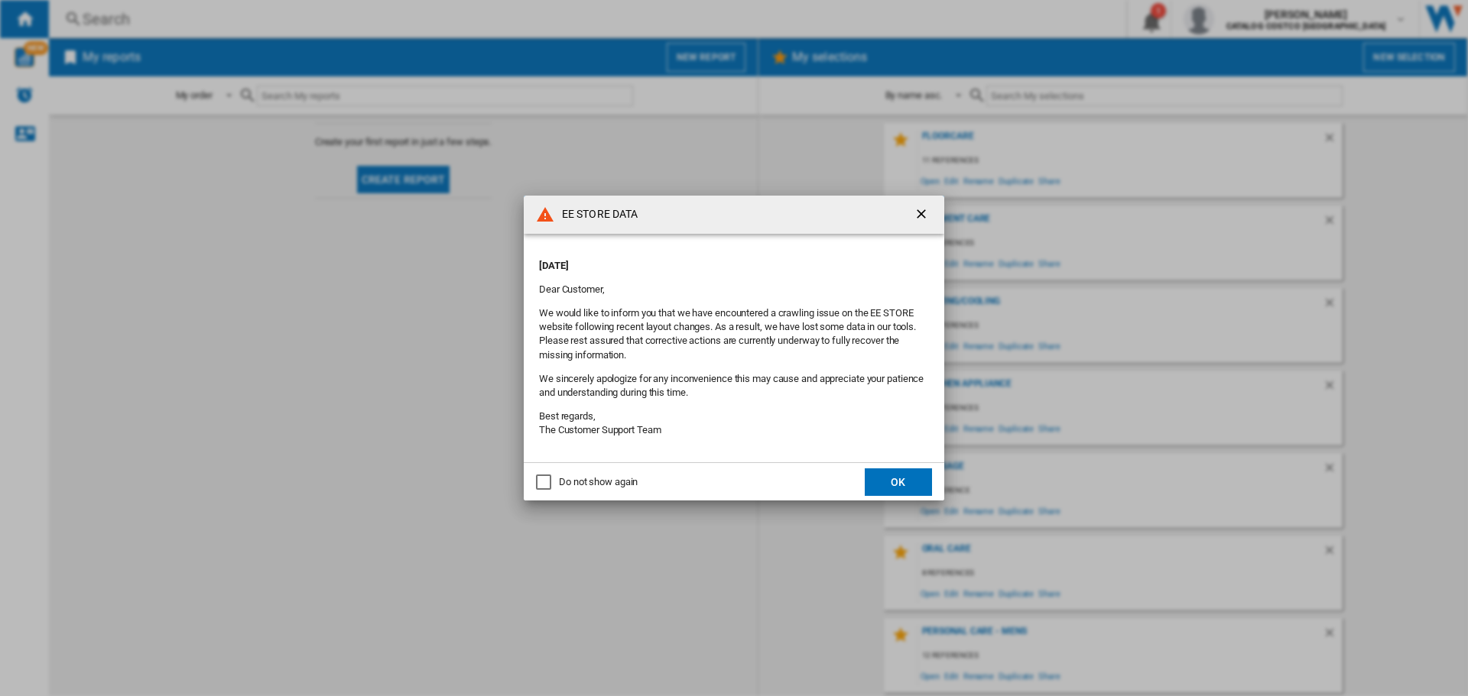  Describe the element at coordinates (898, 482) in the screenshot. I see `button: OK` at that location.